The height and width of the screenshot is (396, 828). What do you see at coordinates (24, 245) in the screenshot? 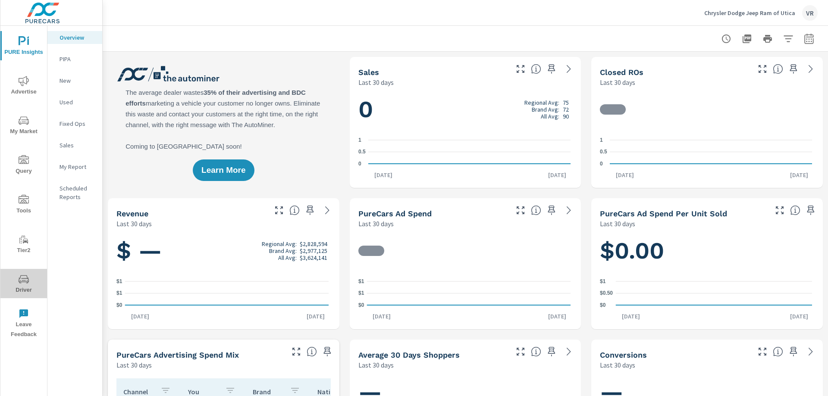
I see `span: Tier2` at bounding box center [24, 245].